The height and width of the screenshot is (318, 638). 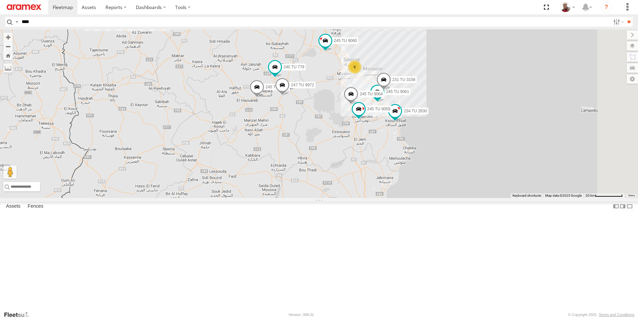 I want to click on span: 20 km, so click(x=590, y=196).